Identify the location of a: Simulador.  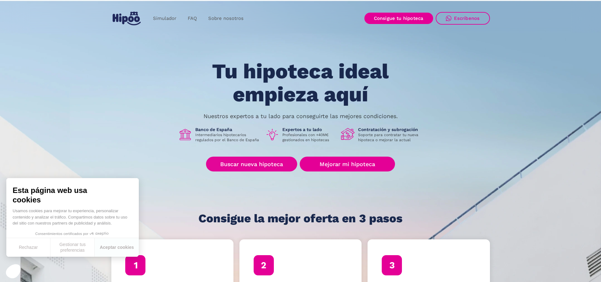
(165, 18).